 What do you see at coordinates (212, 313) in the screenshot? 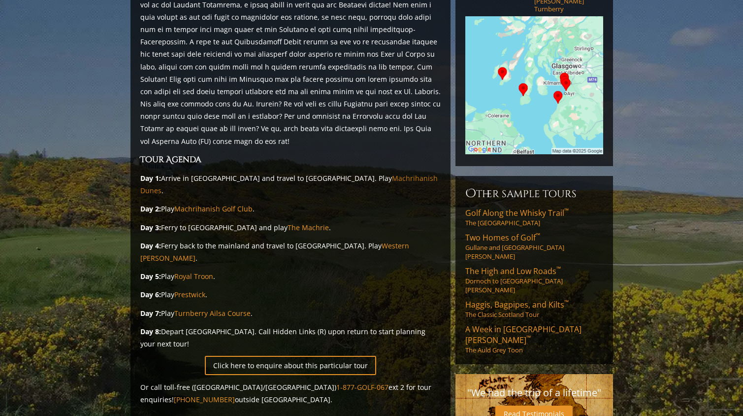
I see `a: Turnberry Ailsa Course` at bounding box center [212, 313].